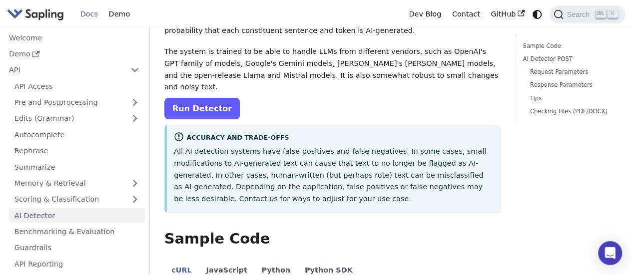  Describe the element at coordinates (332, 239) in the screenshot. I see `h2: Sample Code` at that location.